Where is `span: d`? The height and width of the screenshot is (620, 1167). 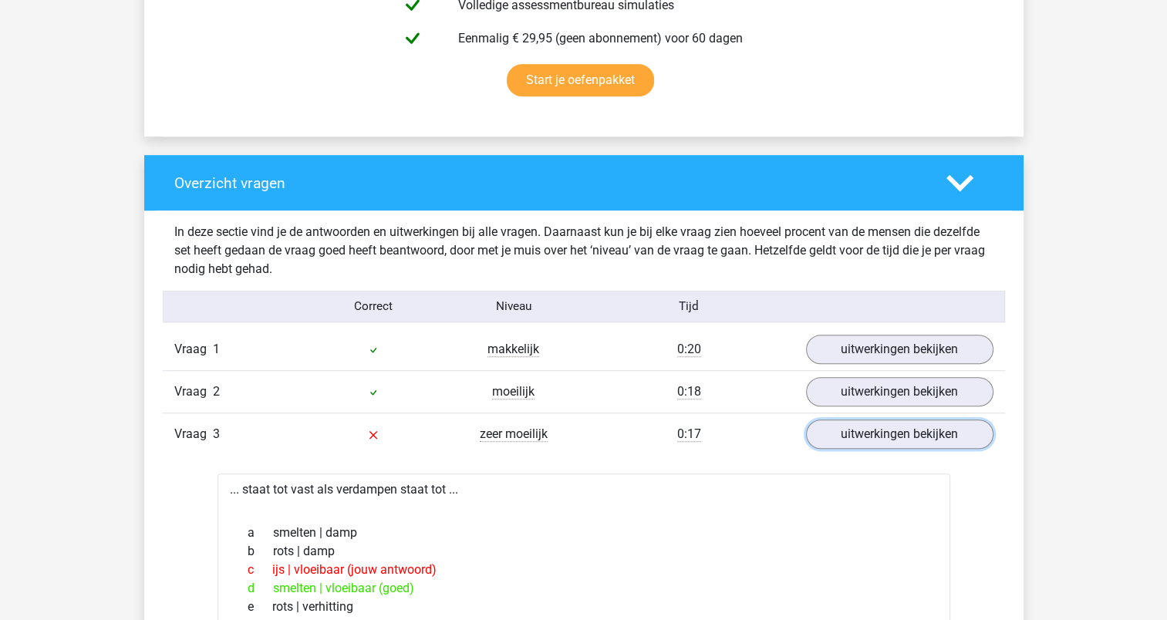
span: d is located at coordinates (260, 589).